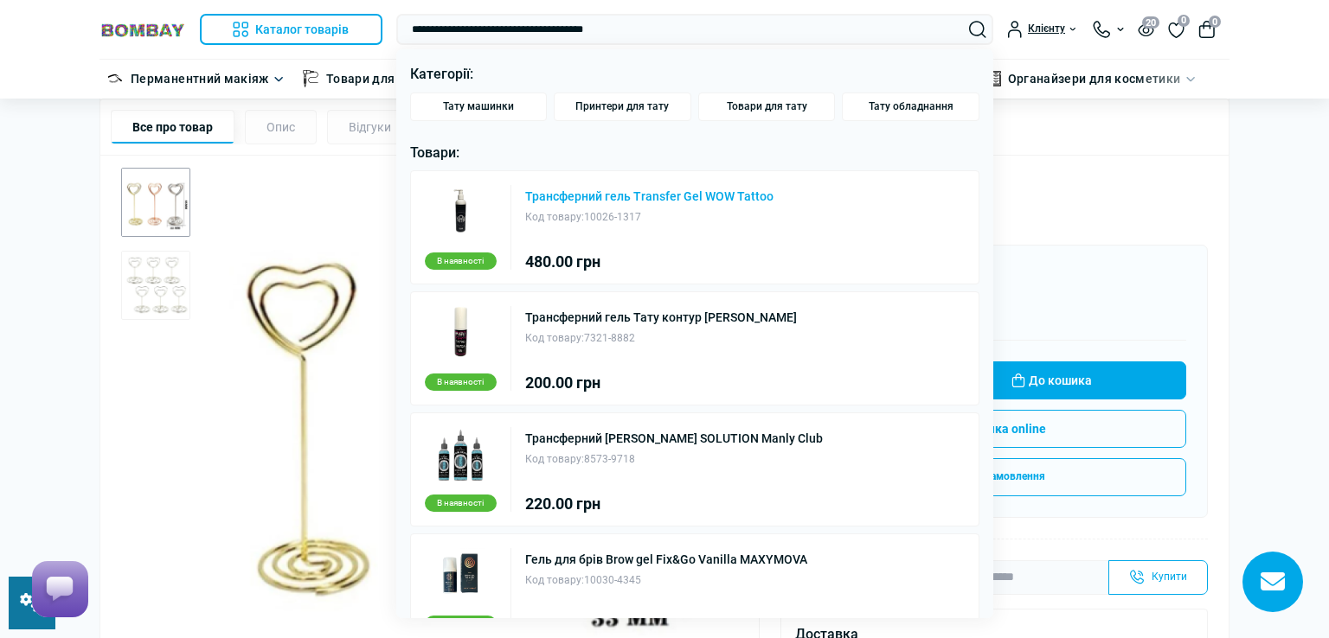  Describe the element at coordinates (666, 560) in the screenshot. I see `a: Гель для брів Brow gel Fix&Go Vanilla MAXYMOVA` at that location.